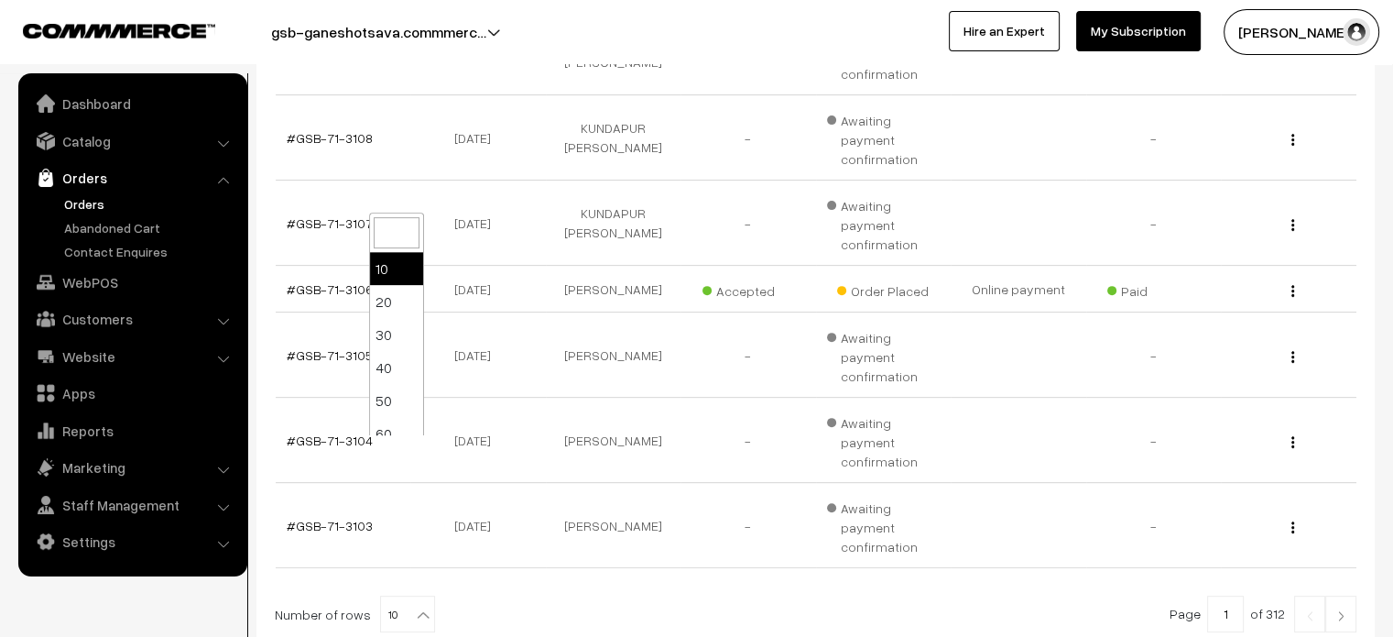  What do you see at coordinates (330, 289) in the screenshot?
I see `a: #GSB-71-3106` at bounding box center [330, 289].